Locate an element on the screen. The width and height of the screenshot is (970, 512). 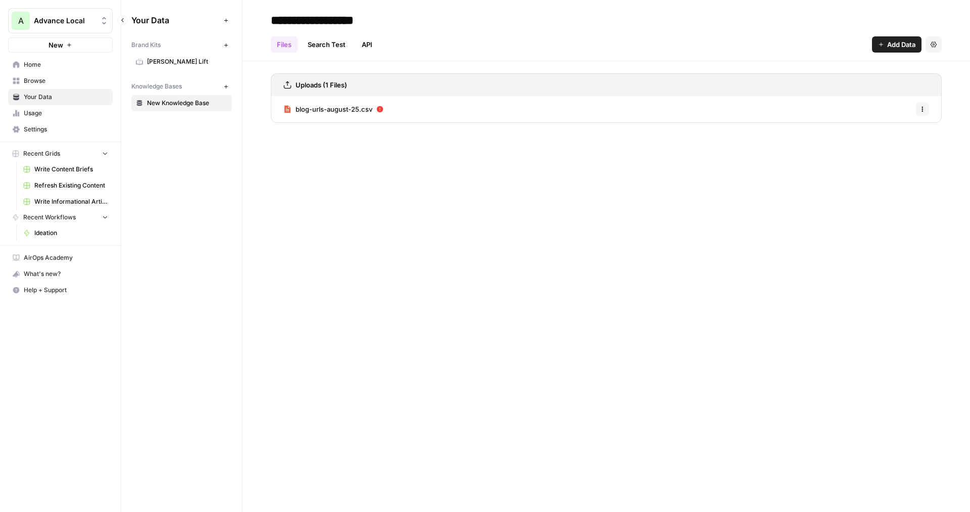
a: Write Content Briefs is located at coordinates (66, 169).